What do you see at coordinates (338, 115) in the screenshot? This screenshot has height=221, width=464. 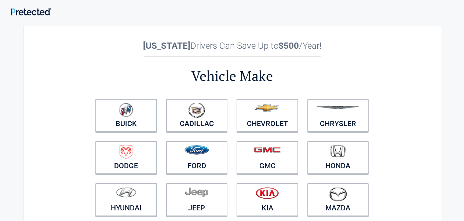 I see `a: Chrysler` at bounding box center [338, 115].